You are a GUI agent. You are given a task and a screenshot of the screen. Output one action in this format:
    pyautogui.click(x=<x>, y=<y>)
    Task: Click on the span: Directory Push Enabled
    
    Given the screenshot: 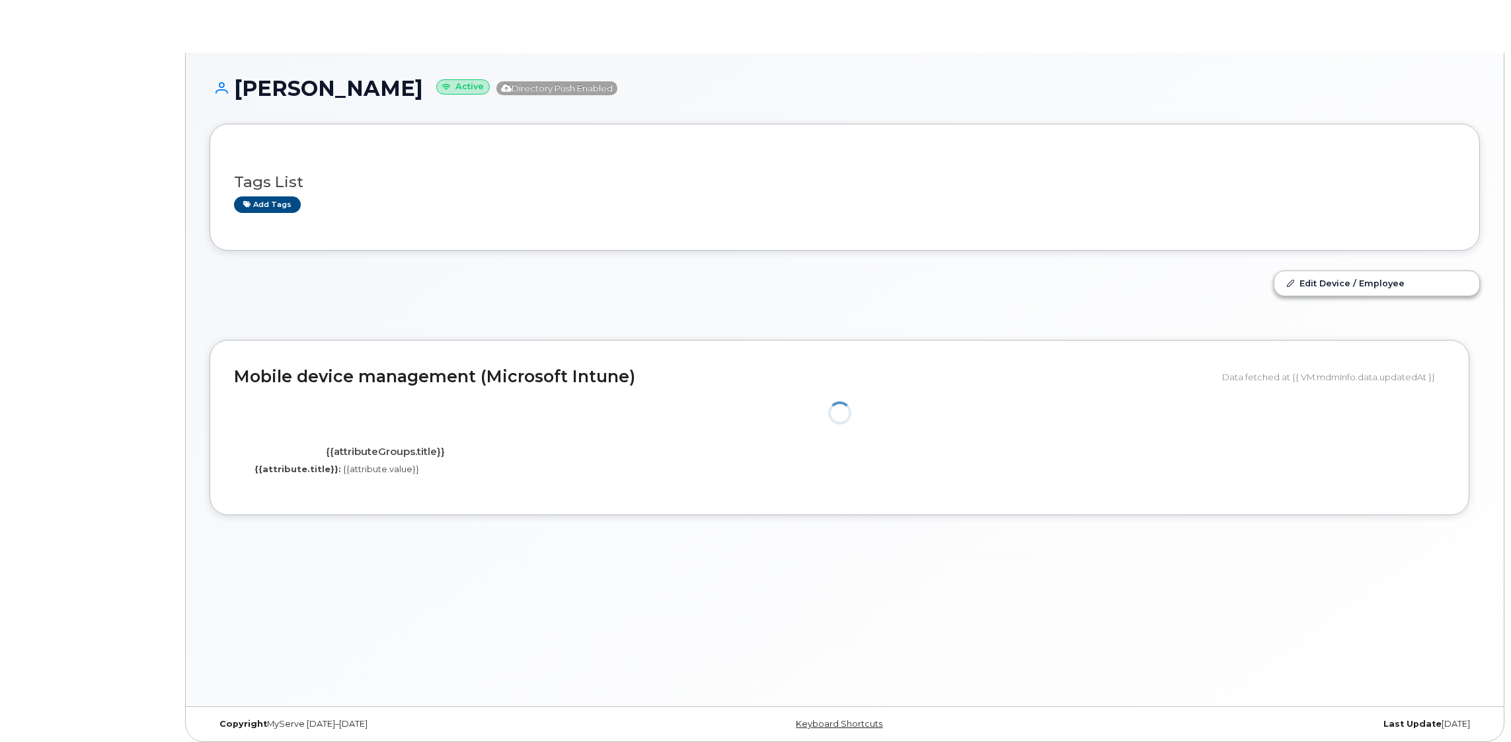 What is the action you would take?
    pyautogui.click(x=557, y=88)
    